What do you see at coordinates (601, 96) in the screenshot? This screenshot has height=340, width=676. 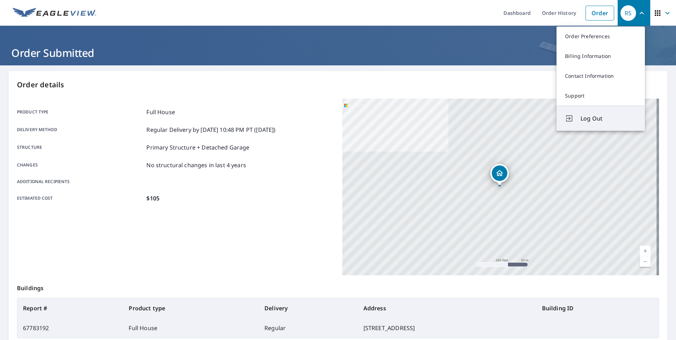 I see `a: Support` at bounding box center [601, 96].